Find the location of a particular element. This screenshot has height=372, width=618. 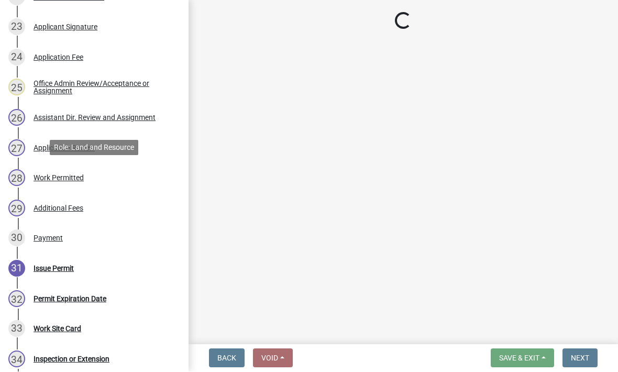

div: Application Fee is located at coordinates (58, 58).